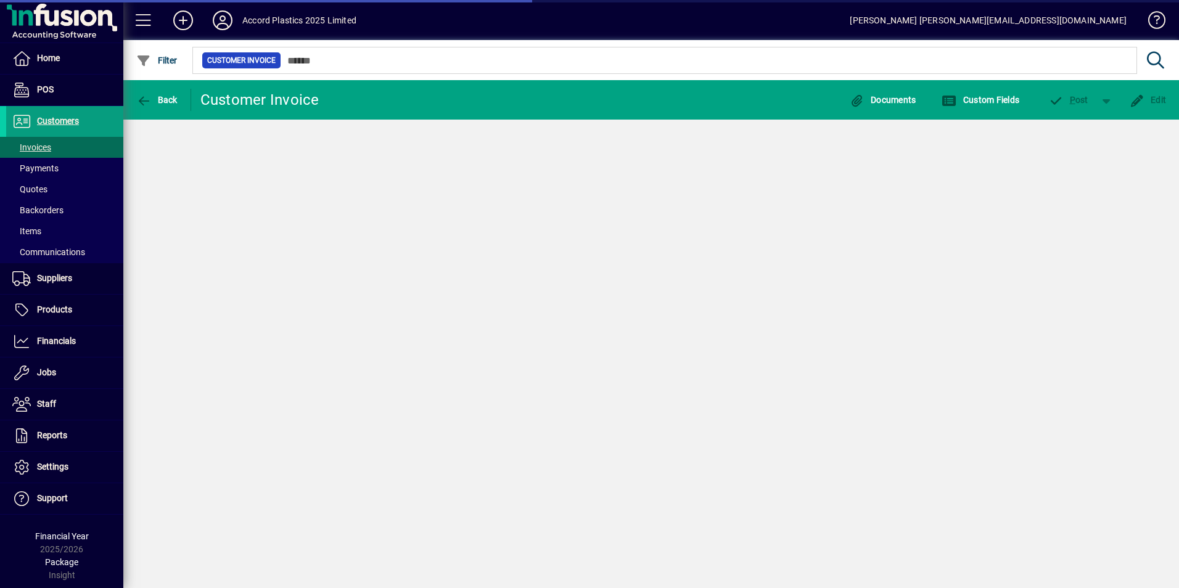 Image resolution: width=1179 pixels, height=588 pixels. What do you see at coordinates (981, 100) in the screenshot?
I see `button: Custom Fields` at bounding box center [981, 100].